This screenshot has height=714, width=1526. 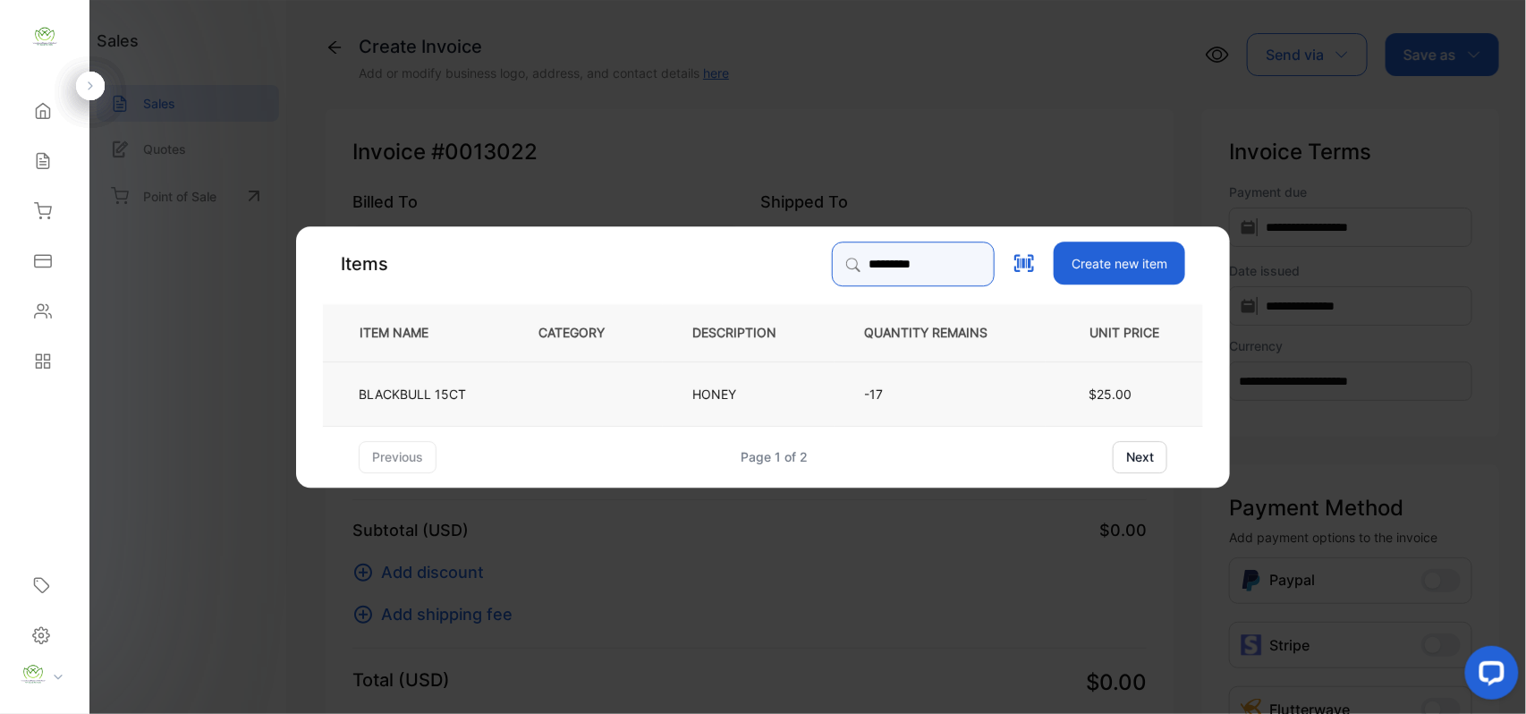 What do you see at coordinates (33, 675) in the screenshot?
I see `img: profile` at bounding box center [33, 675].